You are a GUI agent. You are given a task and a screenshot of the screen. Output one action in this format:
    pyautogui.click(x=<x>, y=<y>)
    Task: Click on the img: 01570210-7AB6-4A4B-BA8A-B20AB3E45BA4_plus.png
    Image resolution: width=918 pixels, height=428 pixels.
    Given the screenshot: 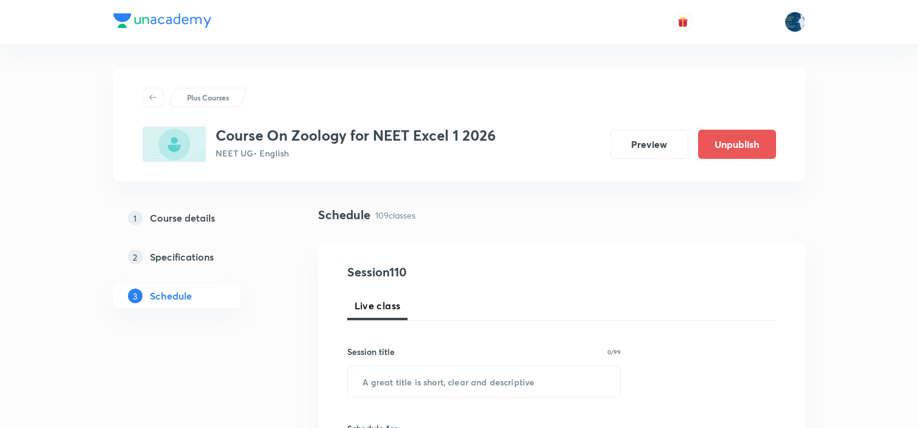 What is the action you would take?
    pyautogui.click(x=174, y=144)
    